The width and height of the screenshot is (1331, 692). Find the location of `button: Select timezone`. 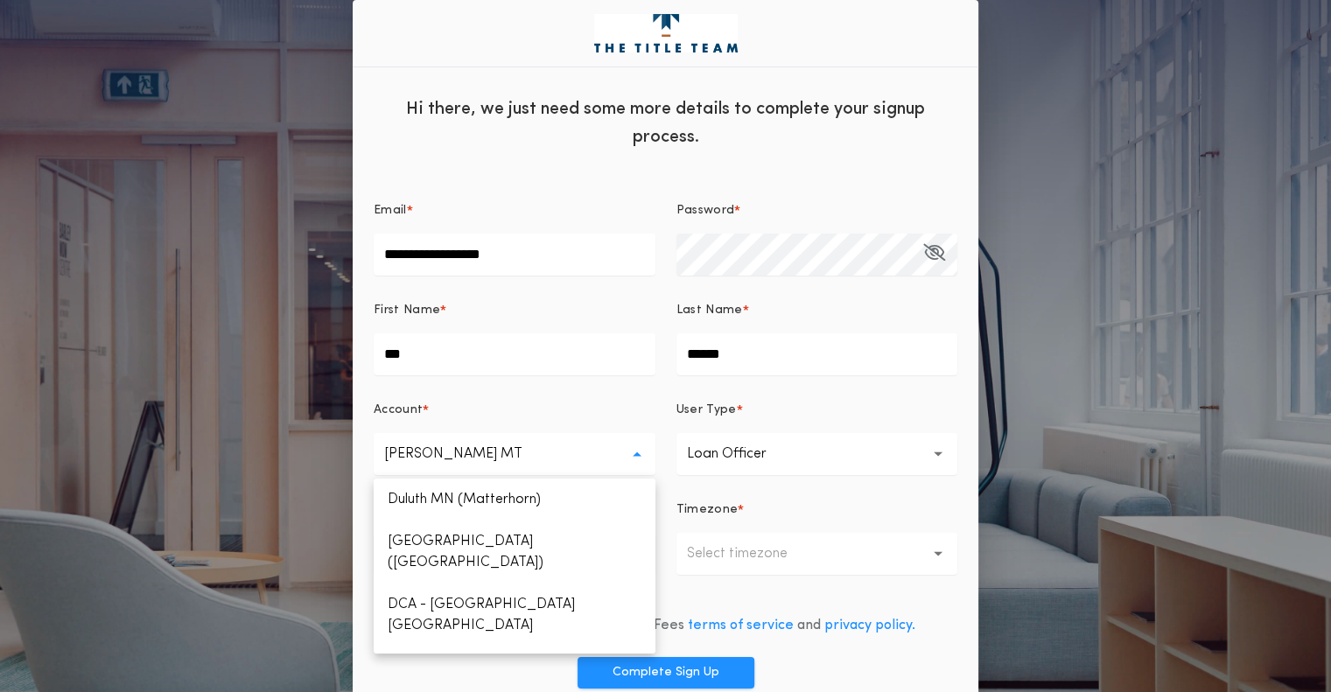

button: Select timezone is located at coordinates (817, 554).